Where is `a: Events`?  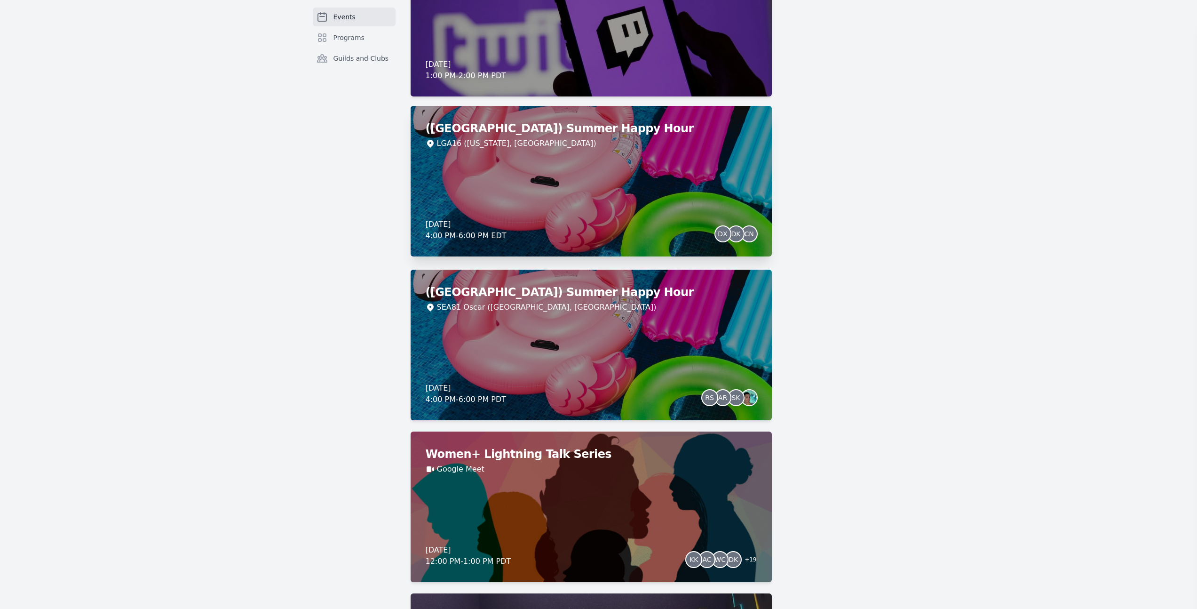 a: Events is located at coordinates (354, 17).